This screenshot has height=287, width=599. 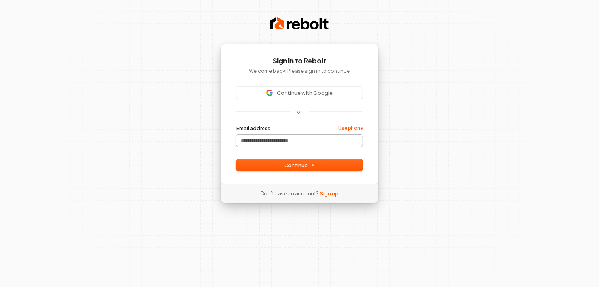 I want to click on span: Continue, so click(x=300, y=165).